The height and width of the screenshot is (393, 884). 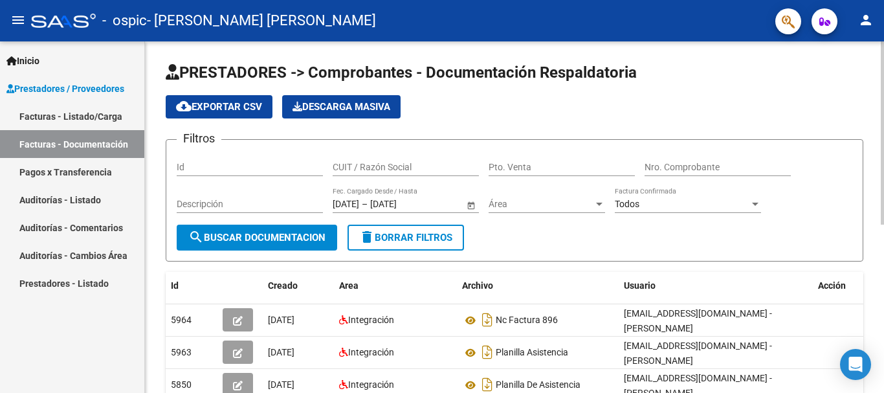 What do you see at coordinates (470, 204) in the screenshot?
I see `button: Open calendar` at bounding box center [470, 204].